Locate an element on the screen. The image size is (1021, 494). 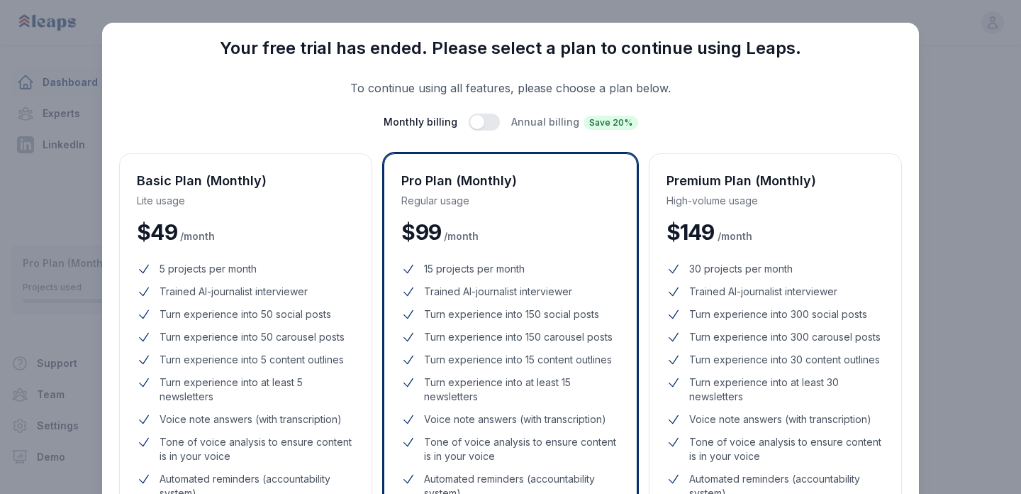
span: Annual billing is located at coordinates (574, 122).